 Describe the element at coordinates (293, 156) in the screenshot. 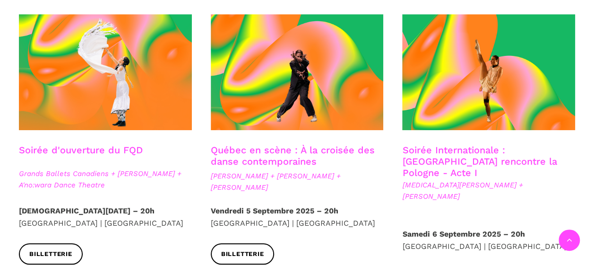

I see `a: Québec en scène : À la croisée des danse contemporaines` at that location.